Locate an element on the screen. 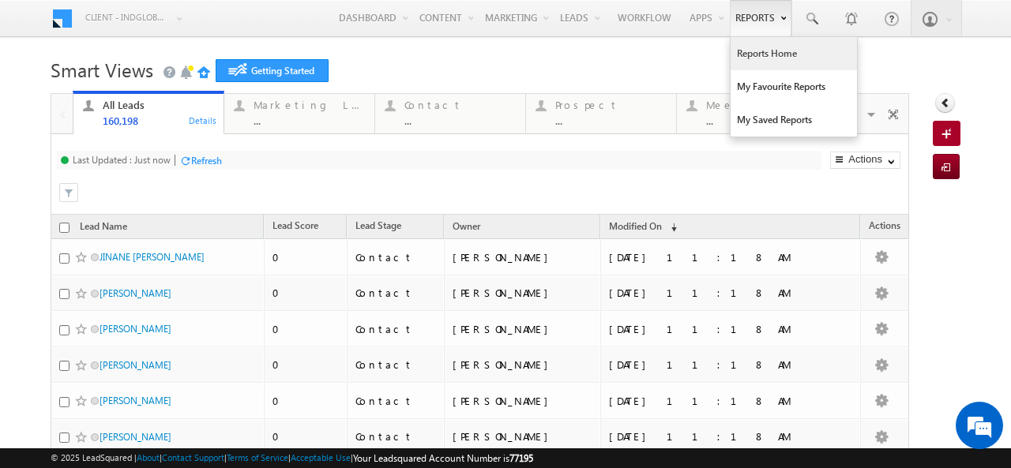  span: Owner is located at coordinates (466, 226).